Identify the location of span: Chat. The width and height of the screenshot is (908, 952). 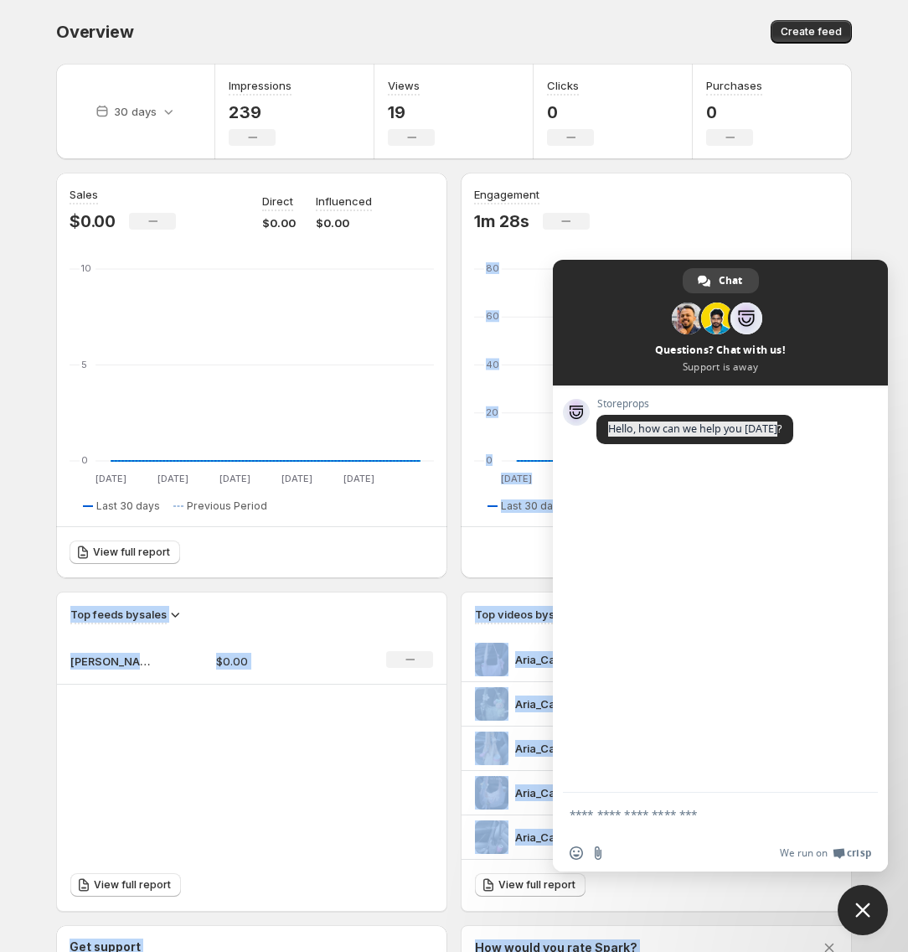
(731, 281).